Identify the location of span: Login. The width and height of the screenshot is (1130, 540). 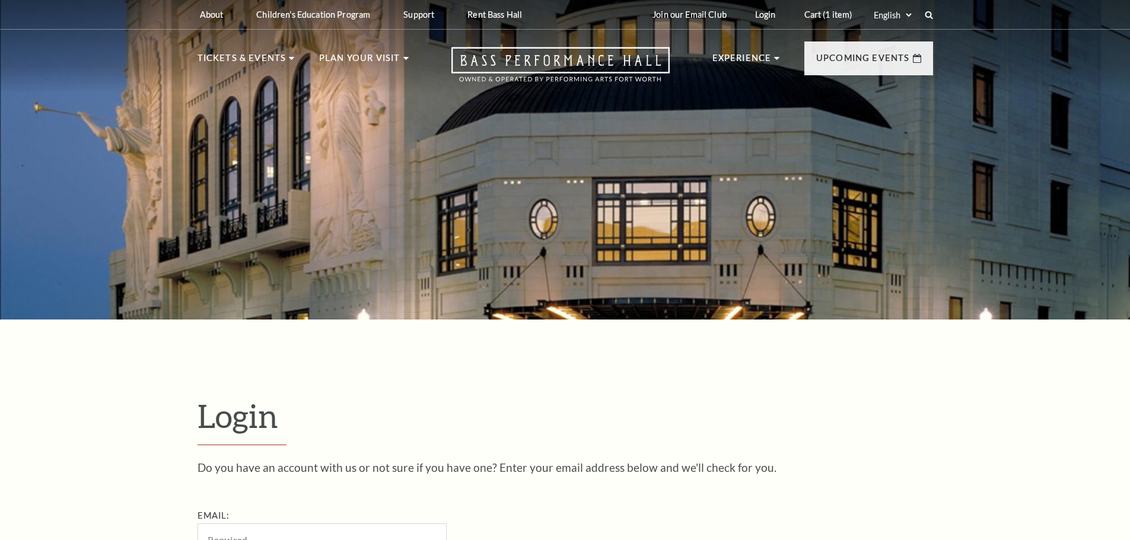
(238, 416).